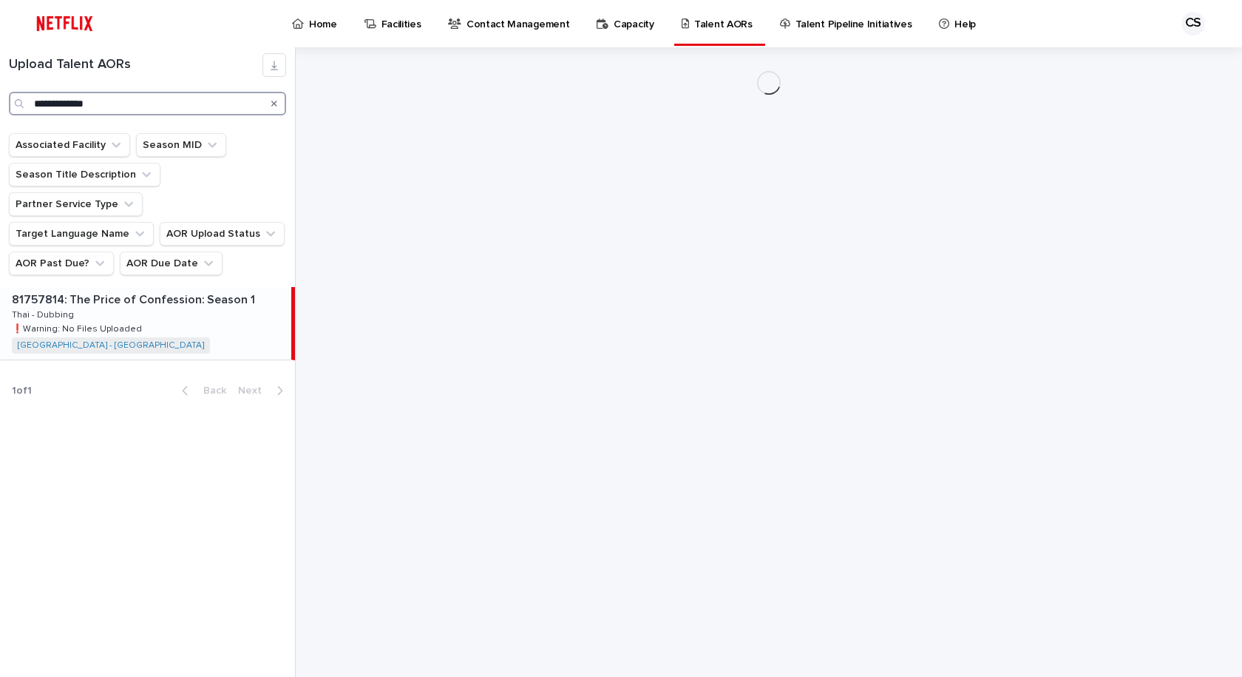 This screenshot has width=1242, height=677. I want to click on img: ifQbXi3ZQGMSEF7WDB7W, so click(64, 24).